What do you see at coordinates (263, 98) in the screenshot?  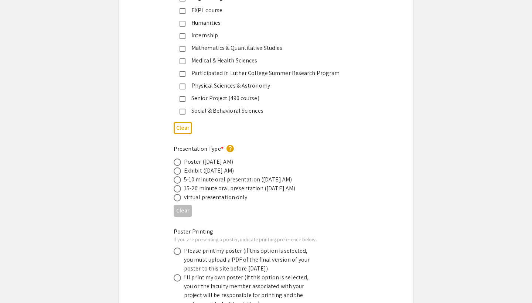 I see `div: Senior Project (490 course)` at bounding box center [263, 98].